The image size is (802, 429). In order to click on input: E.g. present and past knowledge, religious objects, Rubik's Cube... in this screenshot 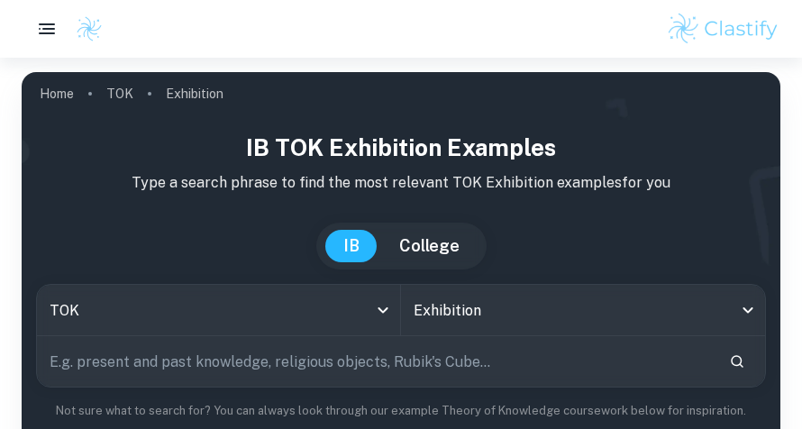, I will do `click(376, 362)`.